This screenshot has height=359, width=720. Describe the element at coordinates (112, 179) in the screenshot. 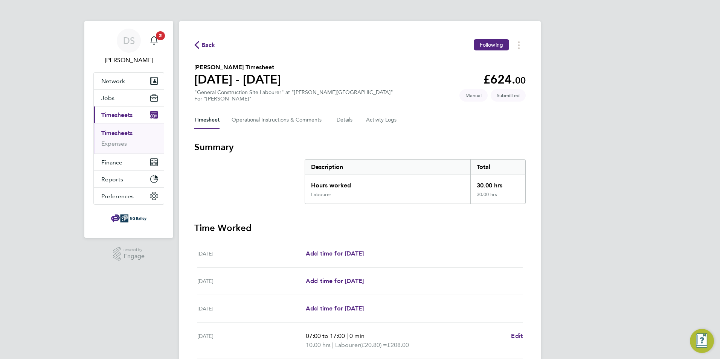

I see `span: Reports` at that location.